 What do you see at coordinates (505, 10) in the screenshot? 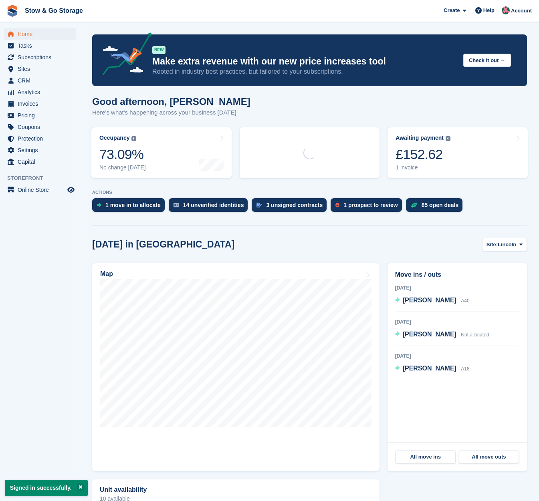
I see `img: Tracey Cato` at bounding box center [505, 10].